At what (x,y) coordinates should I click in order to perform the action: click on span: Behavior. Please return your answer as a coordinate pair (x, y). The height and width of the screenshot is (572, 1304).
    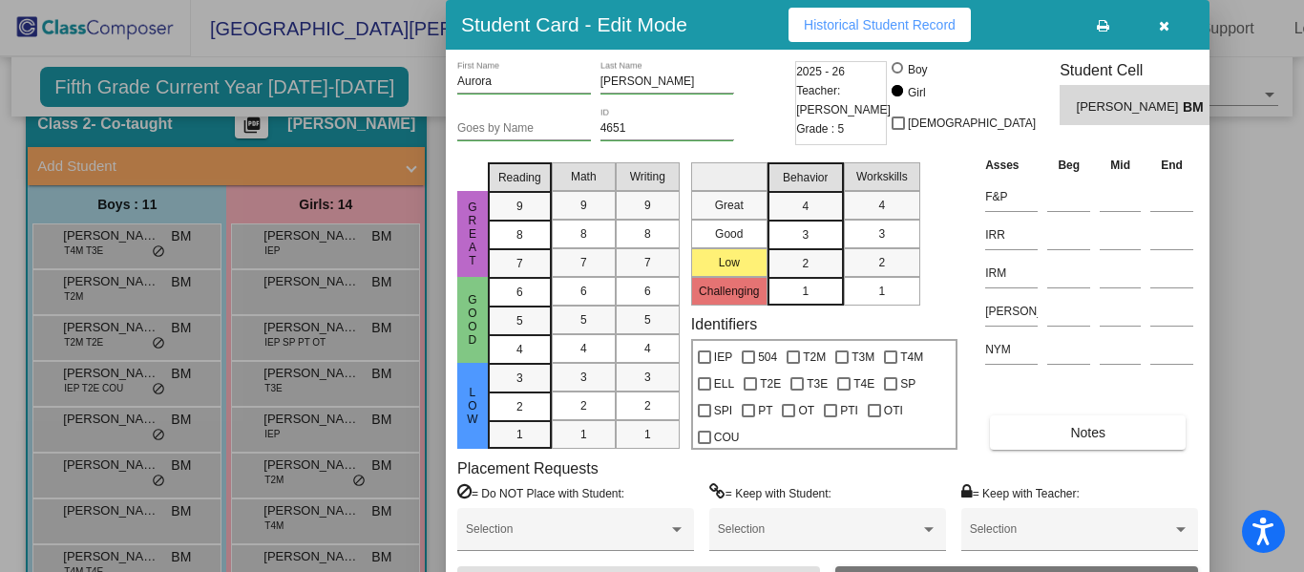
    Looking at the image, I should click on (805, 178).